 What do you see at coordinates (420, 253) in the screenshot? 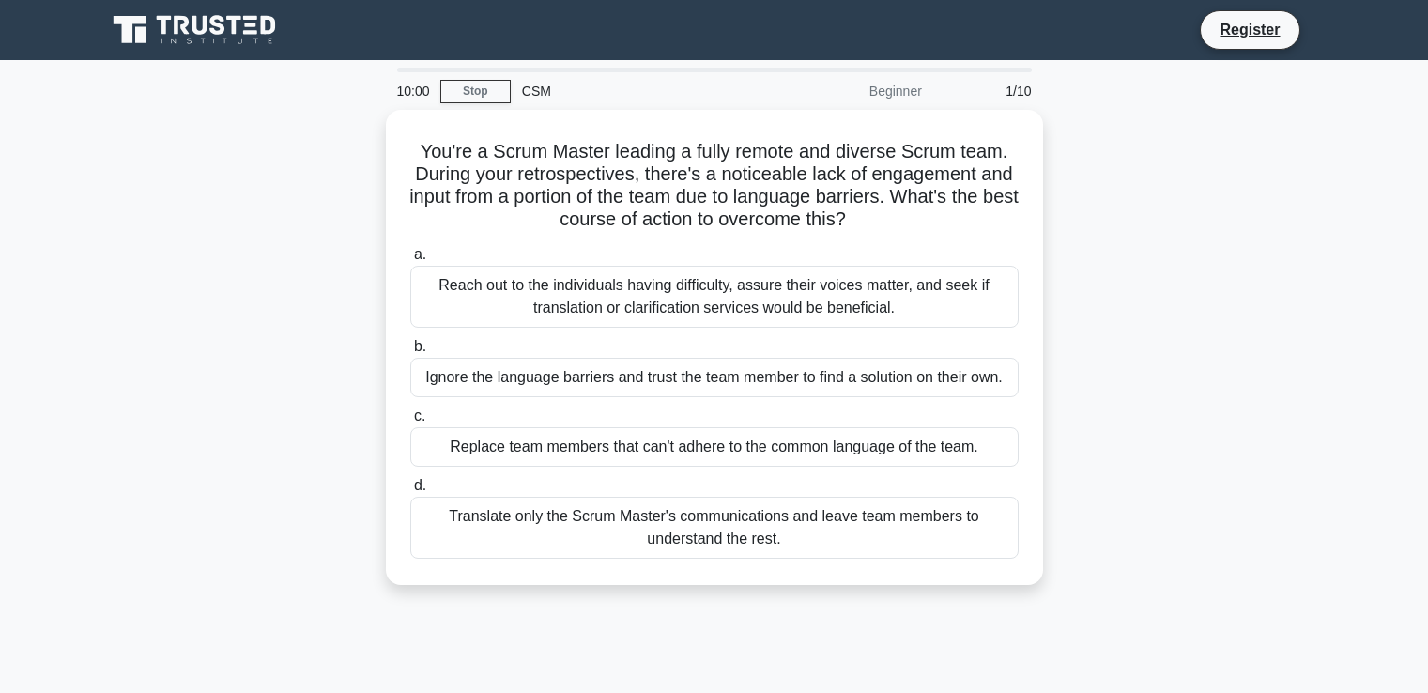
I see `span: a.` at bounding box center [420, 253].